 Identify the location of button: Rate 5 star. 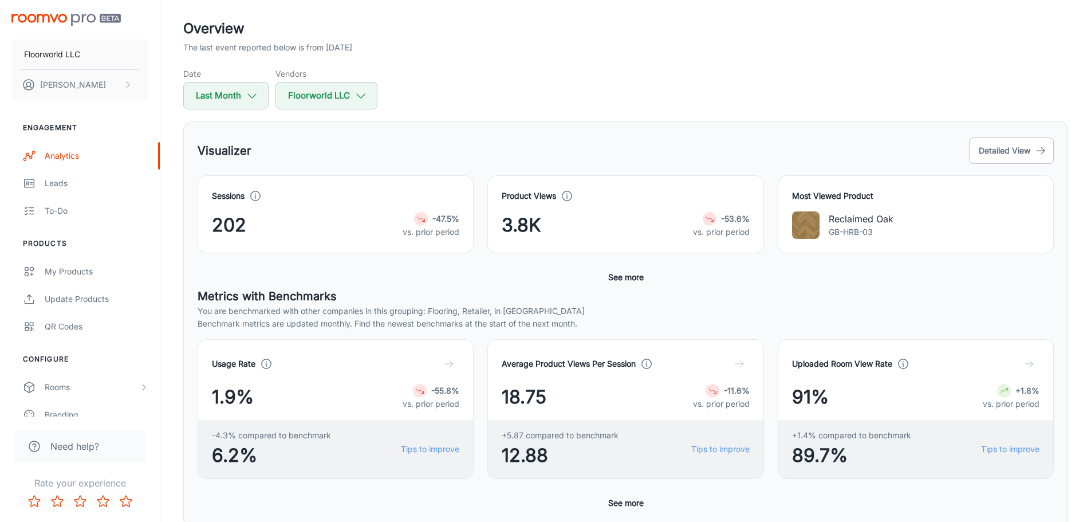
(126, 501).